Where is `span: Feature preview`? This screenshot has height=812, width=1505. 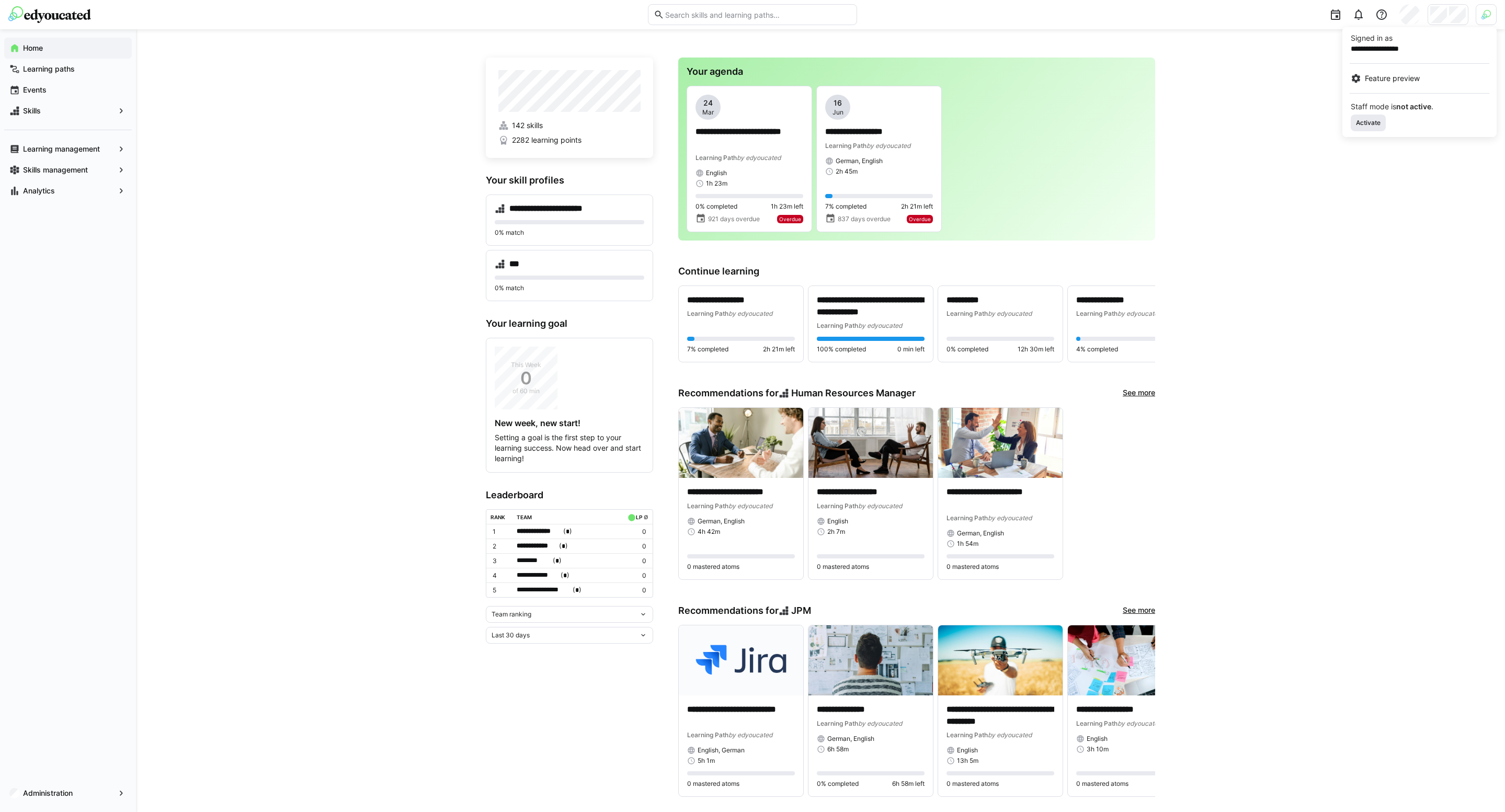 span: Feature preview is located at coordinates (1392, 79).